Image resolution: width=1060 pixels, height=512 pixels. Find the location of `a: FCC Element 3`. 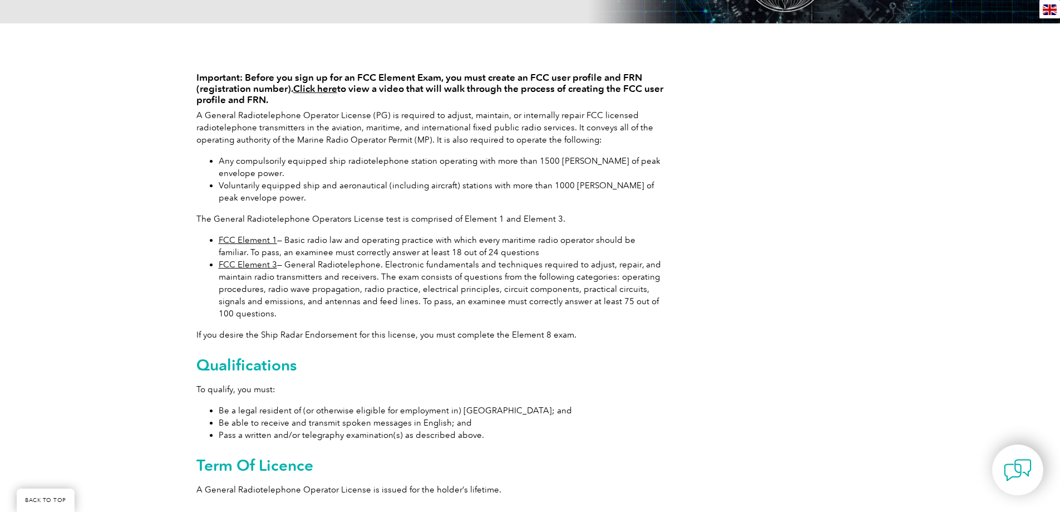

a: FCC Element 3 is located at coordinates (248, 264).